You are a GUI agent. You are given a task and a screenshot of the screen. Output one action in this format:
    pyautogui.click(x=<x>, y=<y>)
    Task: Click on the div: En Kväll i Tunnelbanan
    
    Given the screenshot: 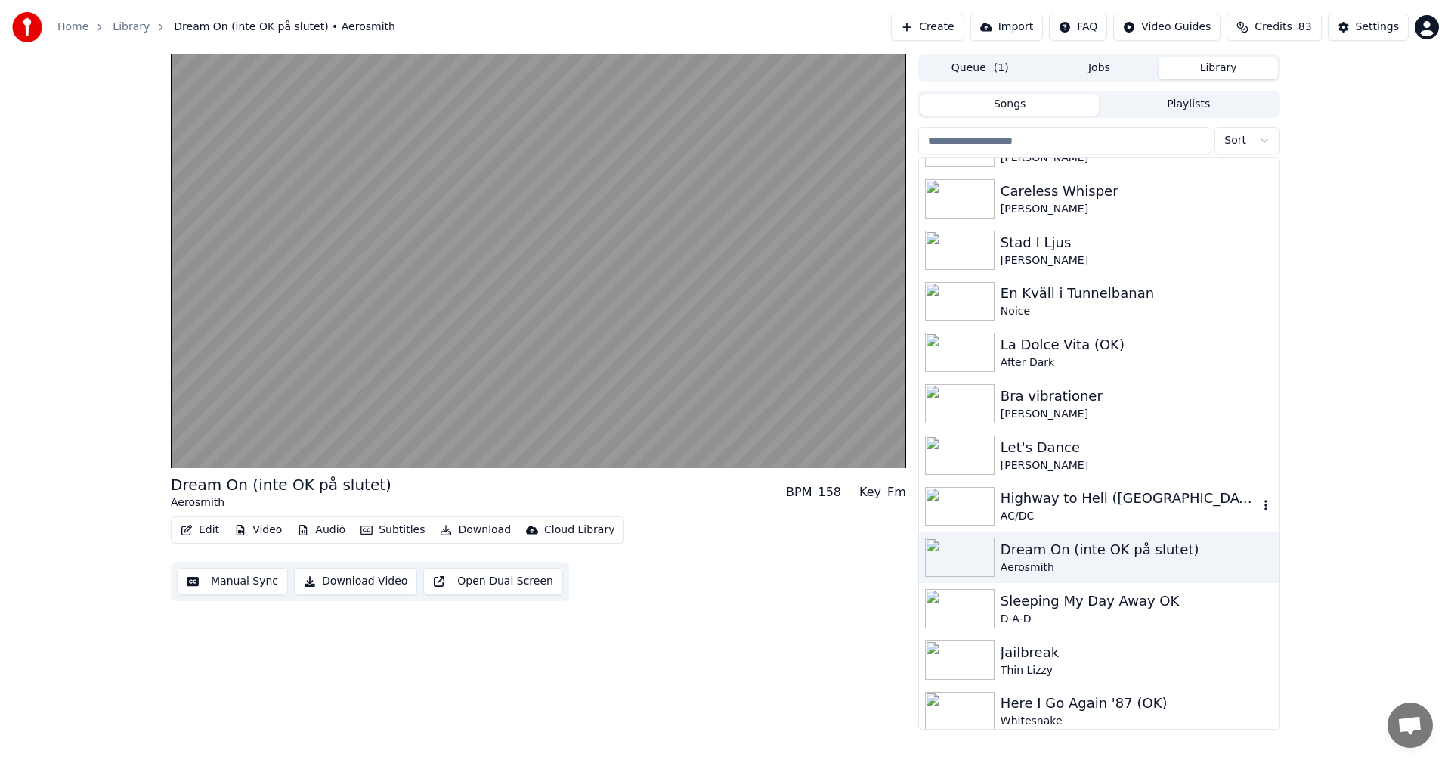 What is the action you would take?
    pyautogui.click(x=1137, y=293)
    